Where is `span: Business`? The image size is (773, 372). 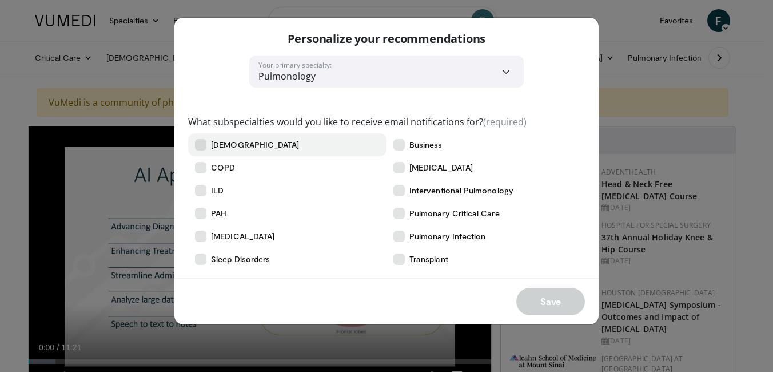
span: Business is located at coordinates (426, 145).